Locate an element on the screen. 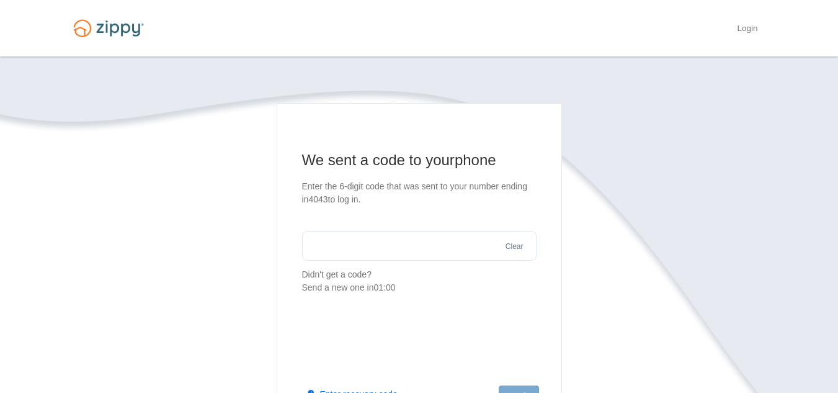 The width and height of the screenshot is (838, 393). p: Didn't get a code? is located at coordinates (419, 281).